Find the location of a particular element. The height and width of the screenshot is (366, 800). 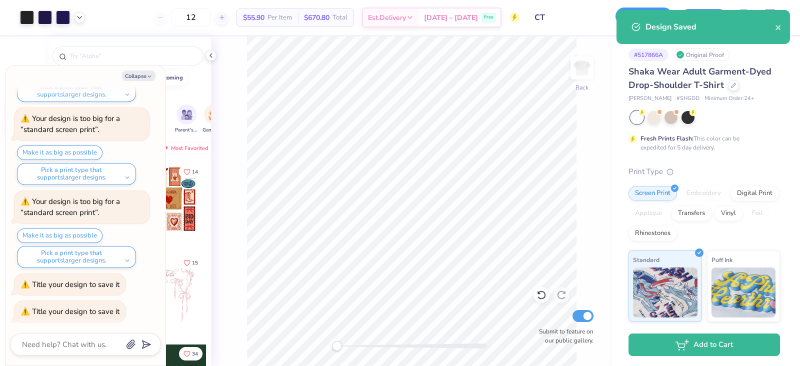

span: Game Day is located at coordinates (214, 130).